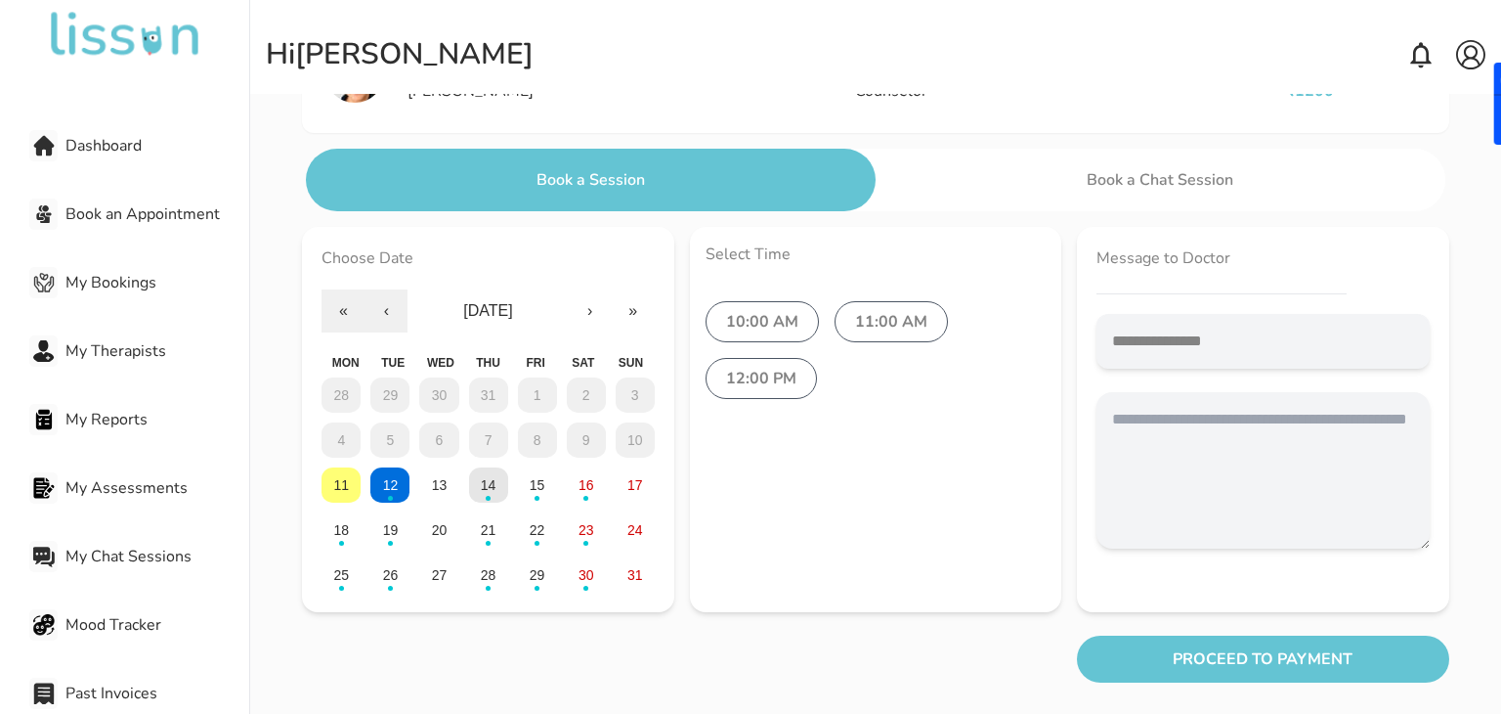 The height and width of the screenshot is (714, 1501). What do you see at coordinates (635, 530) in the screenshot?
I see `button: 24 August 2025` at bounding box center [635, 530].